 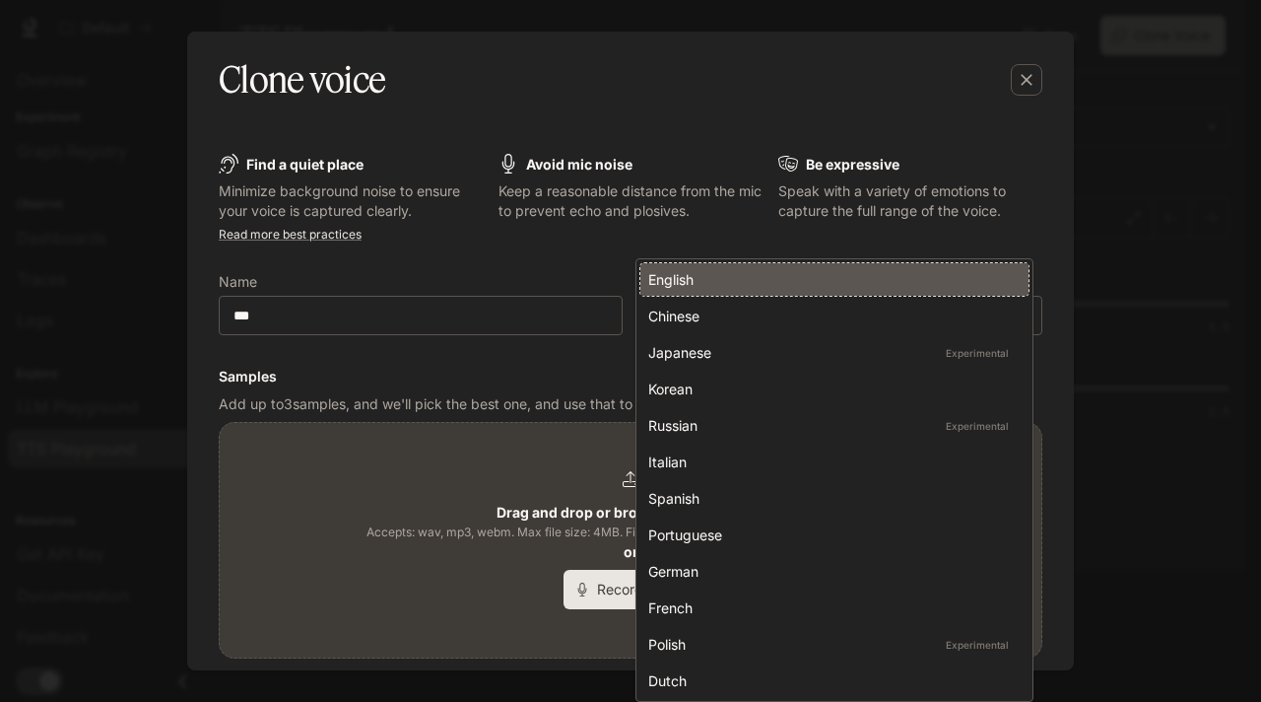 I want to click on div: Italian, so click(x=831, y=461).